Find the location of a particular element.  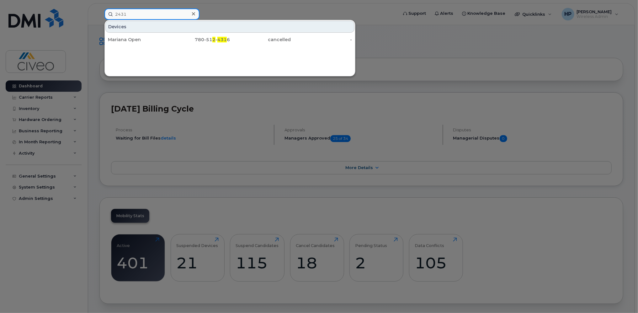

span: 431 is located at coordinates (222, 40).